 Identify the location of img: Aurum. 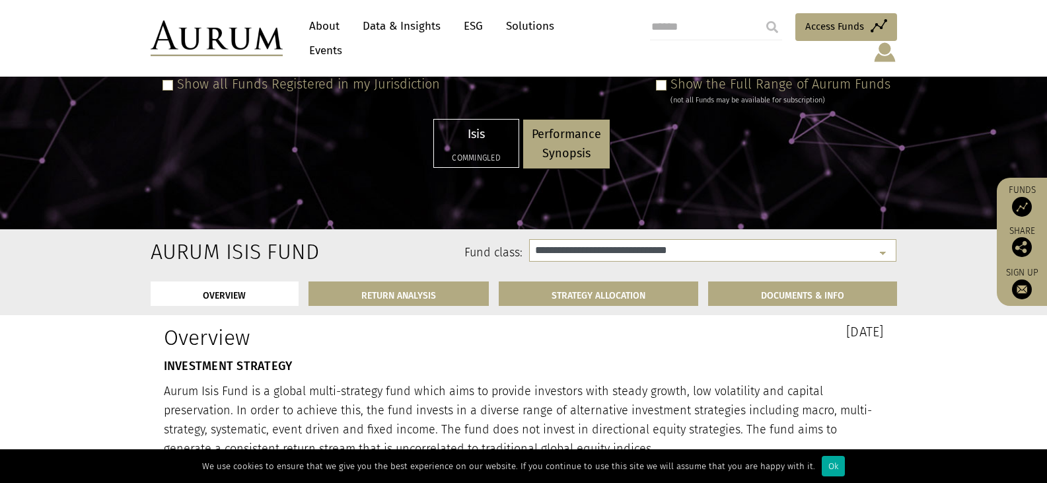
(217, 38).